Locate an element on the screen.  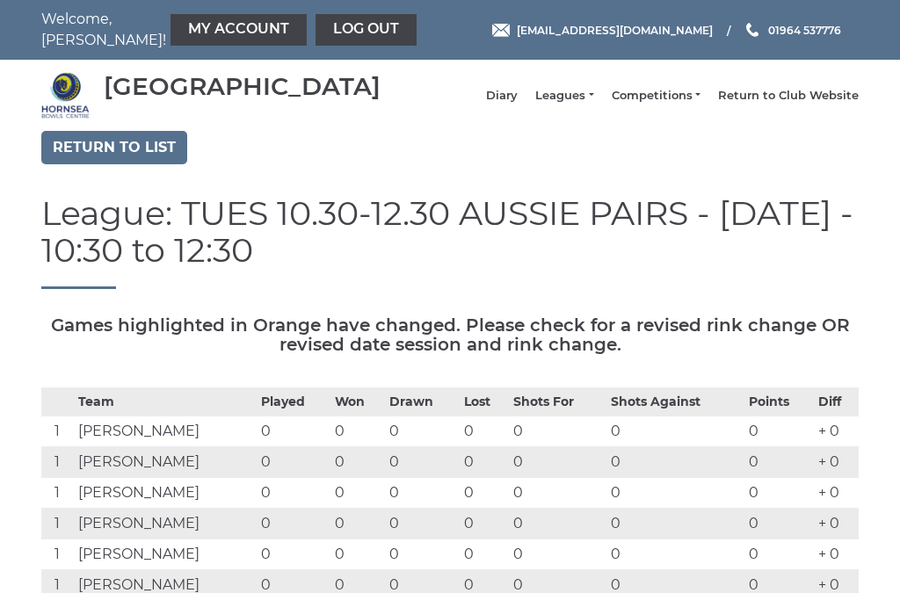
th: Diff is located at coordinates (836, 402).